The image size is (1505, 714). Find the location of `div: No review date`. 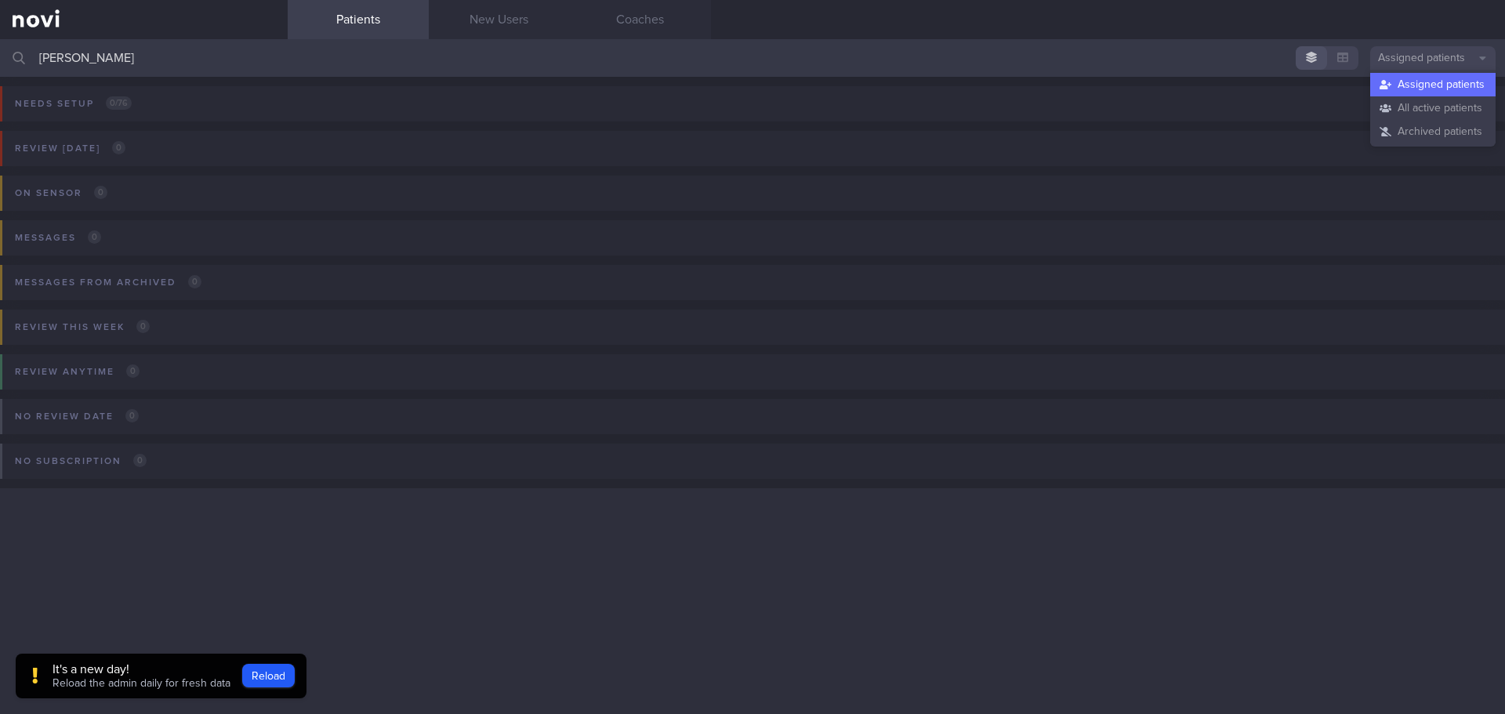

div: No review date is located at coordinates (77, 416).